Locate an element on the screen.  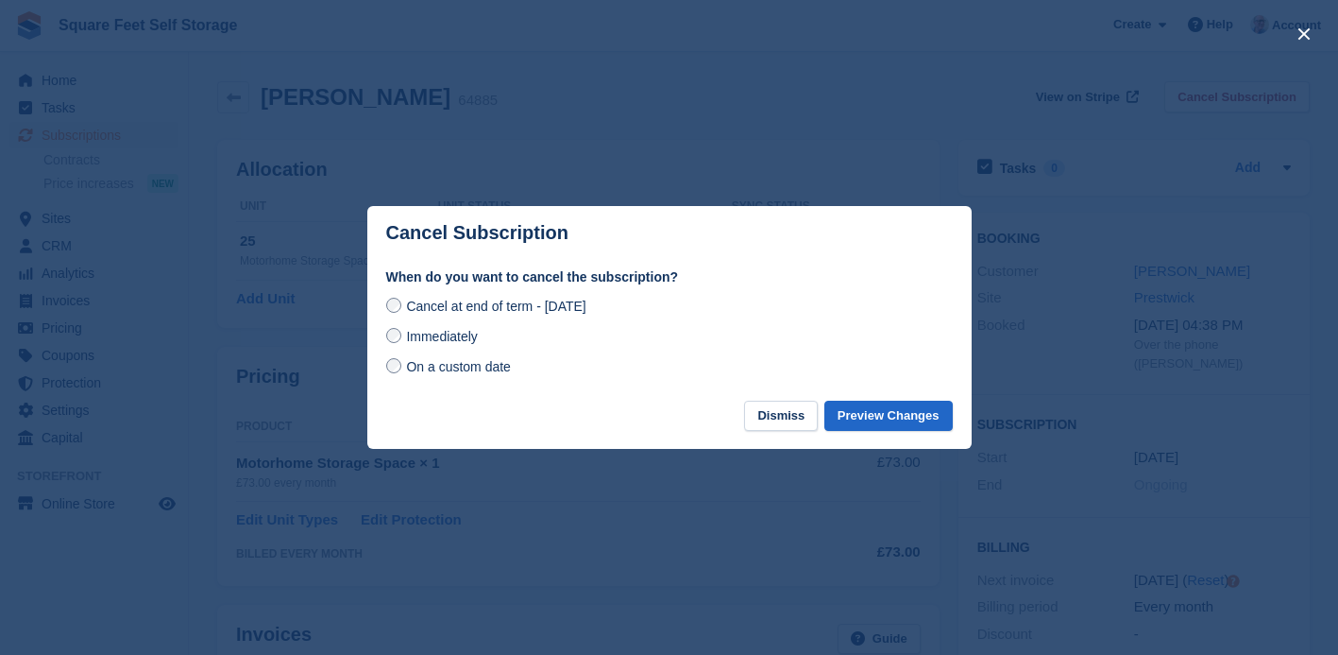
label: When do you want to cancel the subscription? is located at coordinates (670, 277).